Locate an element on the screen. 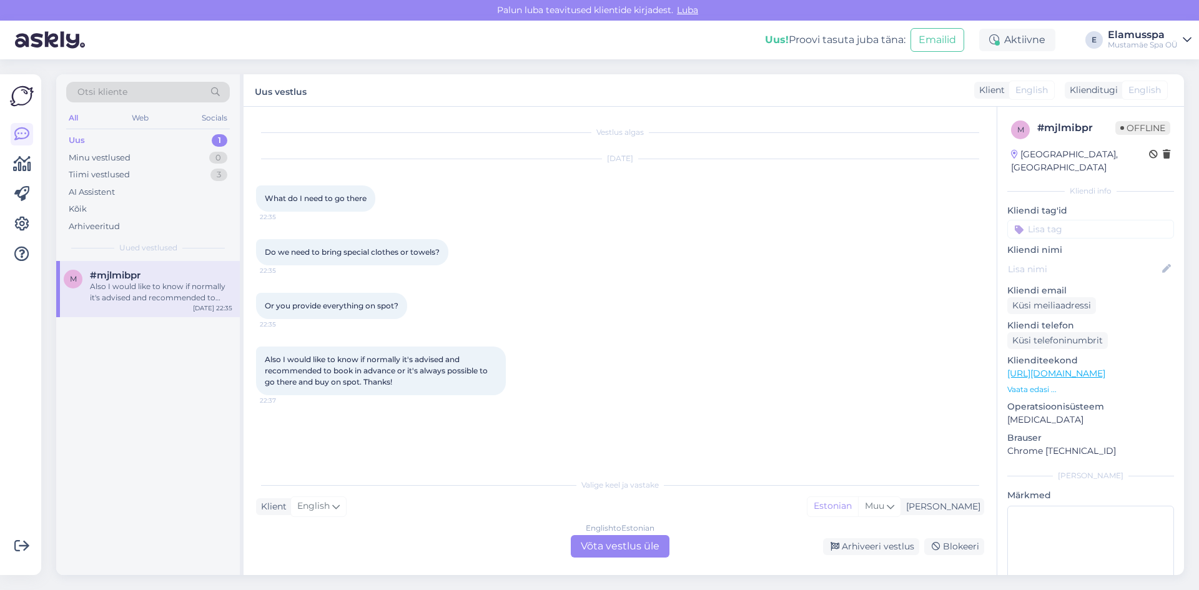  span: 22:37 is located at coordinates (283, 400).